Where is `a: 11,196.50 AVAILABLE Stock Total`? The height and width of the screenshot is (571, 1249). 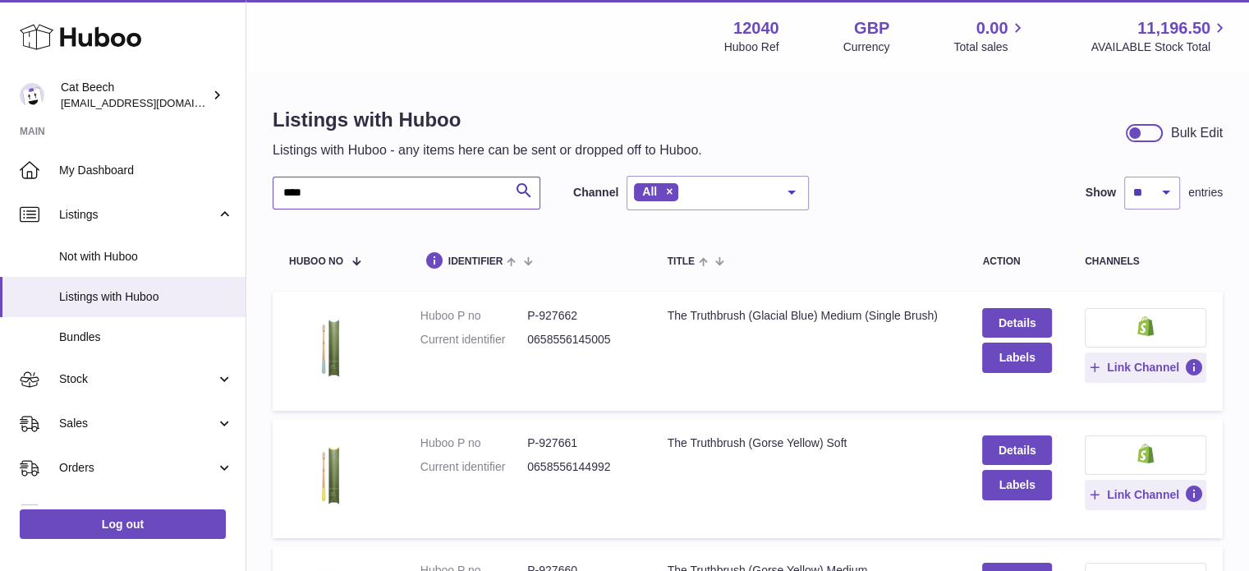
a: 11,196.50 AVAILABLE Stock Total is located at coordinates (1159, 36).